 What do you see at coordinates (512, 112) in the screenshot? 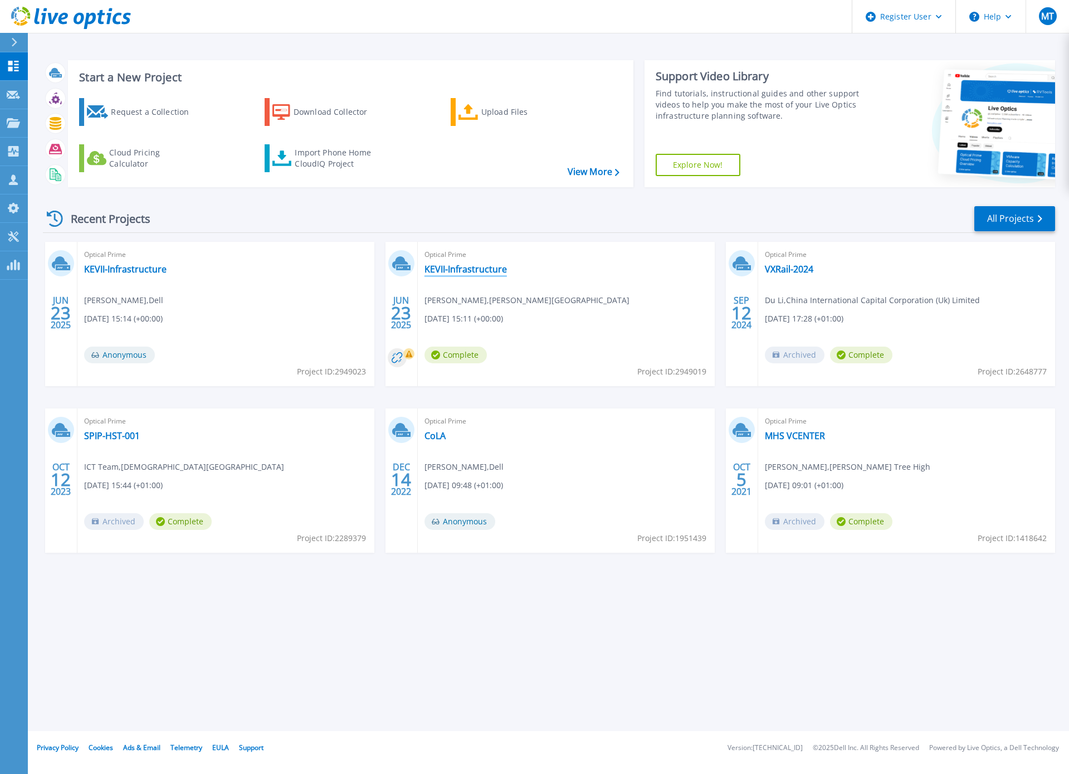
I see `a: Upload Files` at bounding box center [512, 112].